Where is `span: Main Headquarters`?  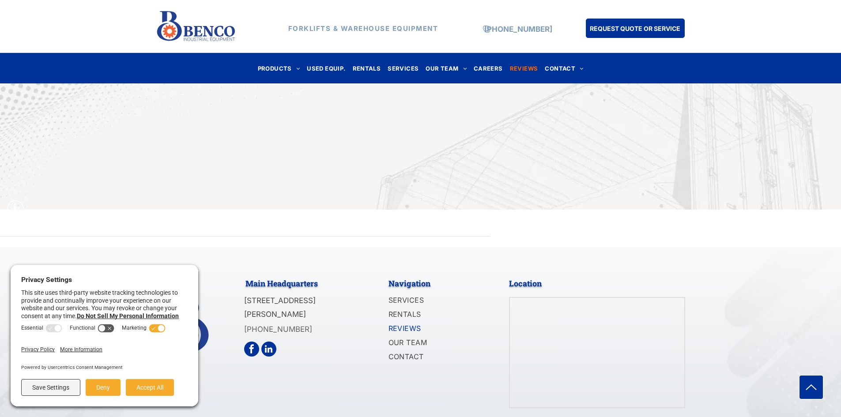
span: Main Headquarters is located at coordinates (282, 283).